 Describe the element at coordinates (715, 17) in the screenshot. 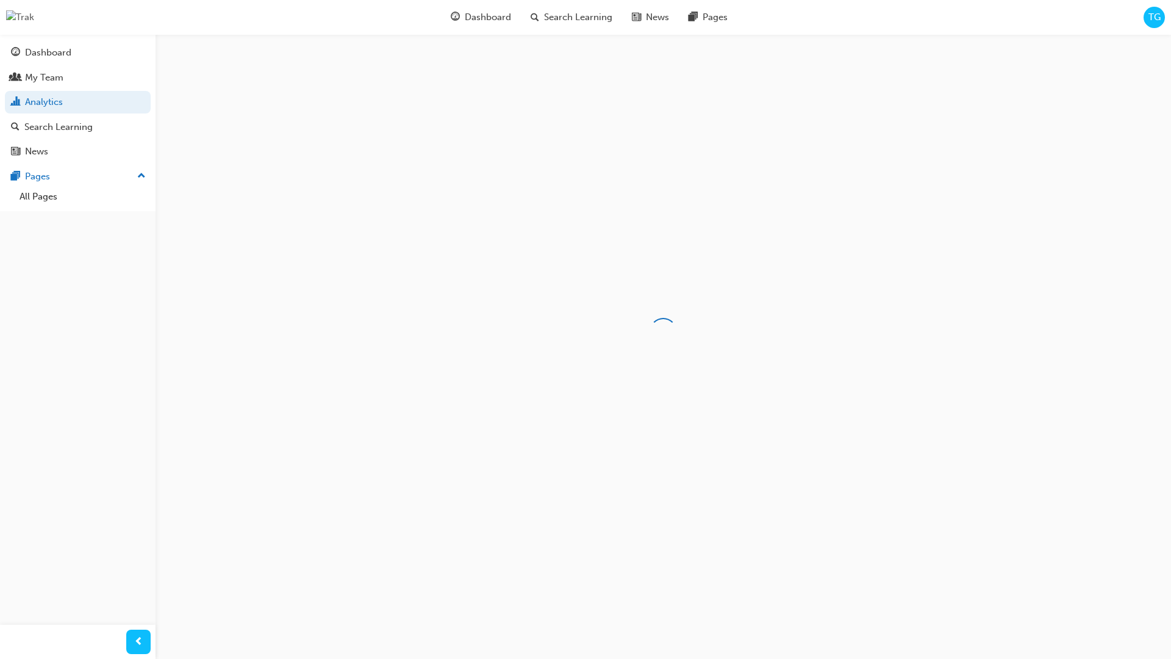

I see `span: Pages` at that location.